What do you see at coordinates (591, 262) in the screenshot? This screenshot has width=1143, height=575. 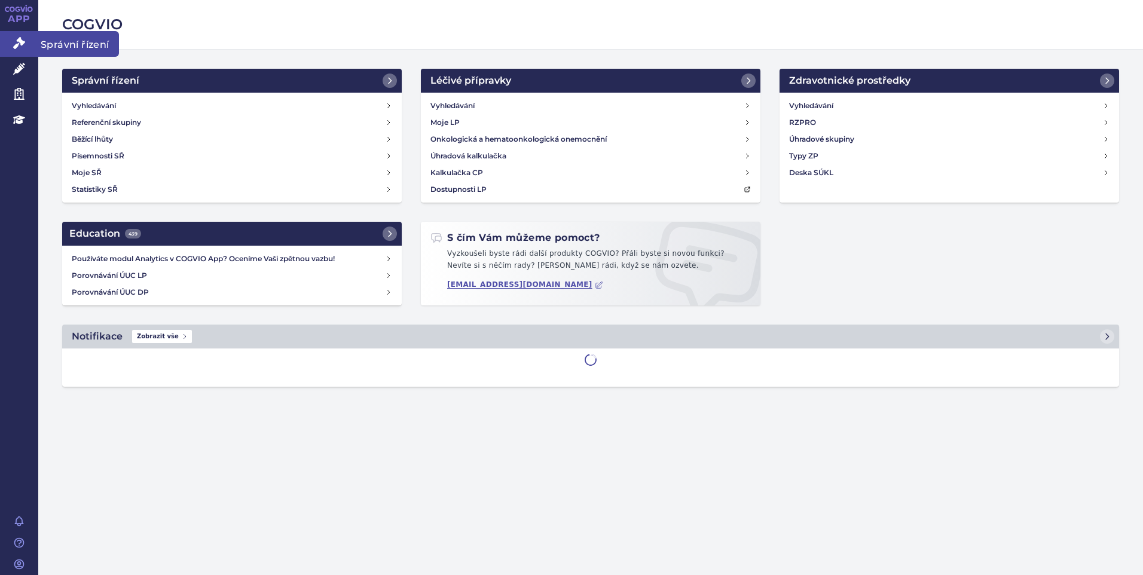 I see `p: Vyzkoušeli byste rádi další produkty COGVIO? Přáli byste si novou funkci? Nevíte si s něčím rady?...` at bounding box center [591, 262].